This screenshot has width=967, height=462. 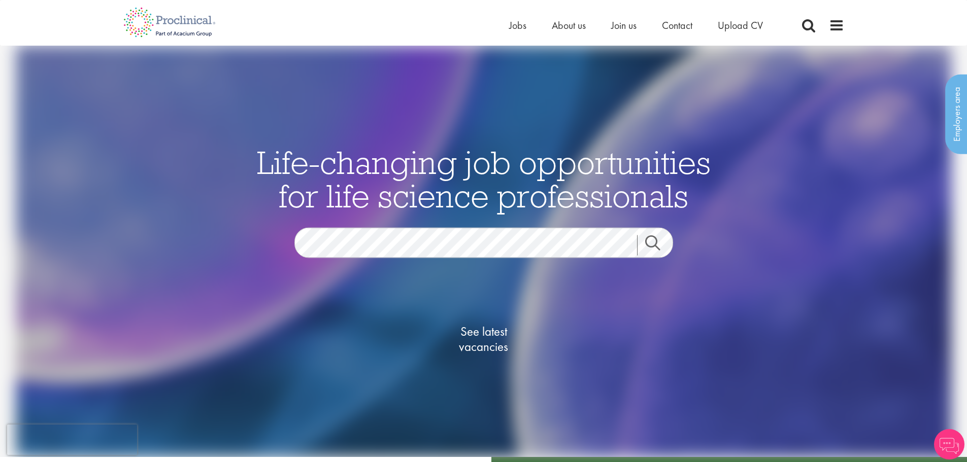 I want to click on a: Job search submit button, so click(x=659, y=246).